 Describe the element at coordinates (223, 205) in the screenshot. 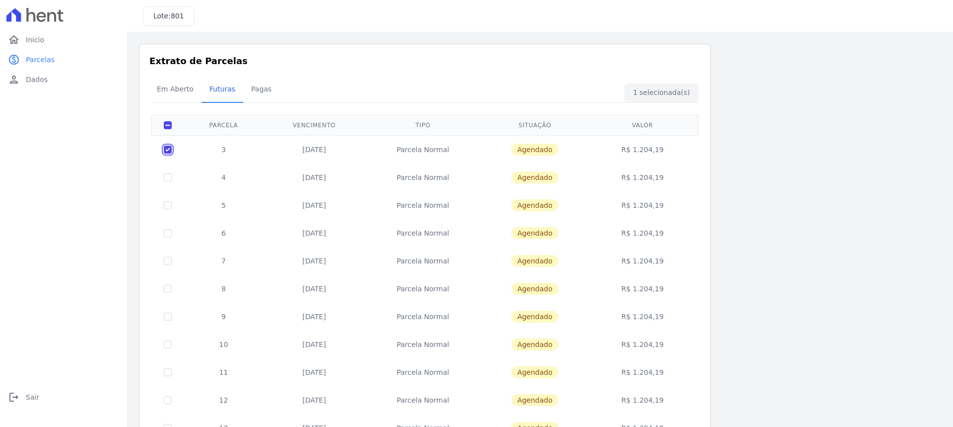

I see `td: 5` at that location.